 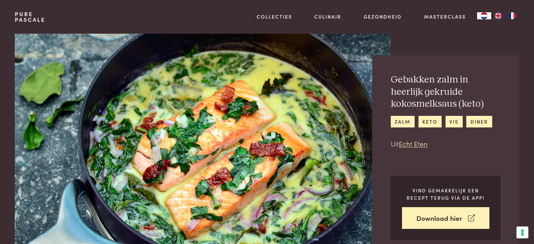 What do you see at coordinates (445, 194) in the screenshot?
I see `p: Vind gemakkelijk een recept terug via de app!` at bounding box center [445, 194].